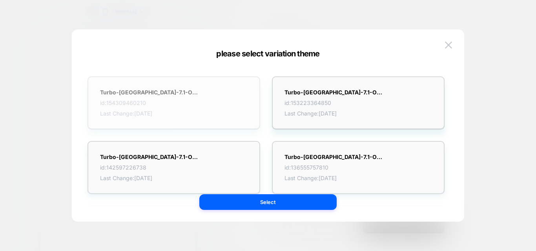 Image resolution: width=536 pixels, height=251 pixels. What do you see at coordinates (333, 168) in the screenshot?
I see `span: id: 136555757810` at bounding box center [333, 168].